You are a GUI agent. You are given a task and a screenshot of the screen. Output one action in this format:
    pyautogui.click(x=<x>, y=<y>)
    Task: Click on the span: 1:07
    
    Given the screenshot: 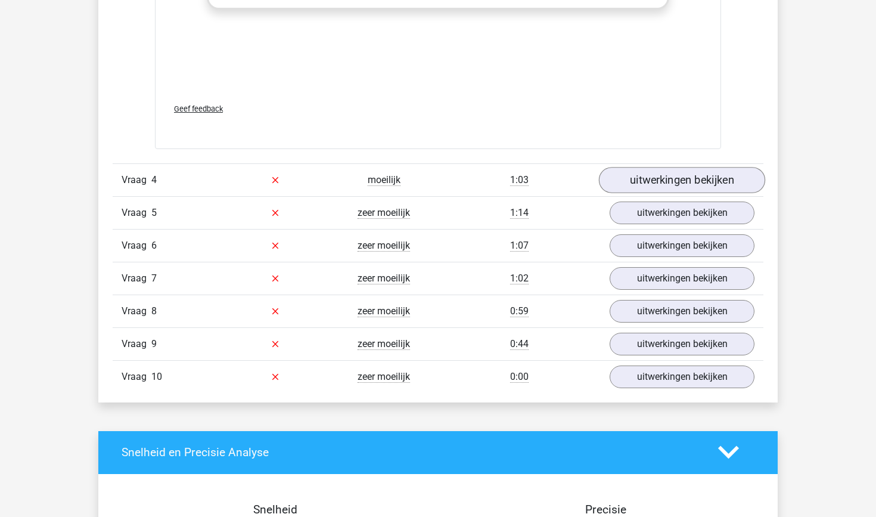 What is the action you would take?
    pyautogui.click(x=519, y=245)
    